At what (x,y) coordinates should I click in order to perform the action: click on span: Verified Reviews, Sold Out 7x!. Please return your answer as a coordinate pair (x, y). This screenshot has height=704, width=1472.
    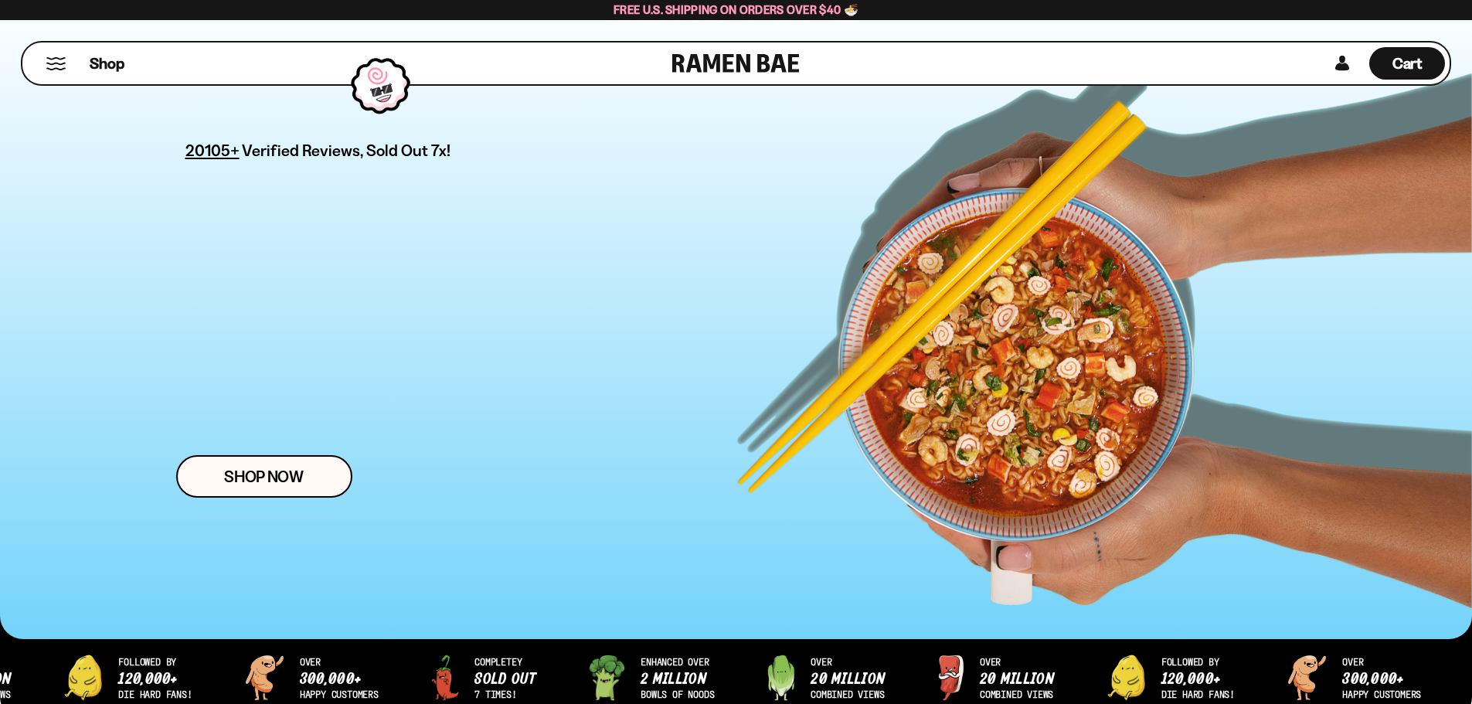
    Looking at the image, I should click on (346, 150).